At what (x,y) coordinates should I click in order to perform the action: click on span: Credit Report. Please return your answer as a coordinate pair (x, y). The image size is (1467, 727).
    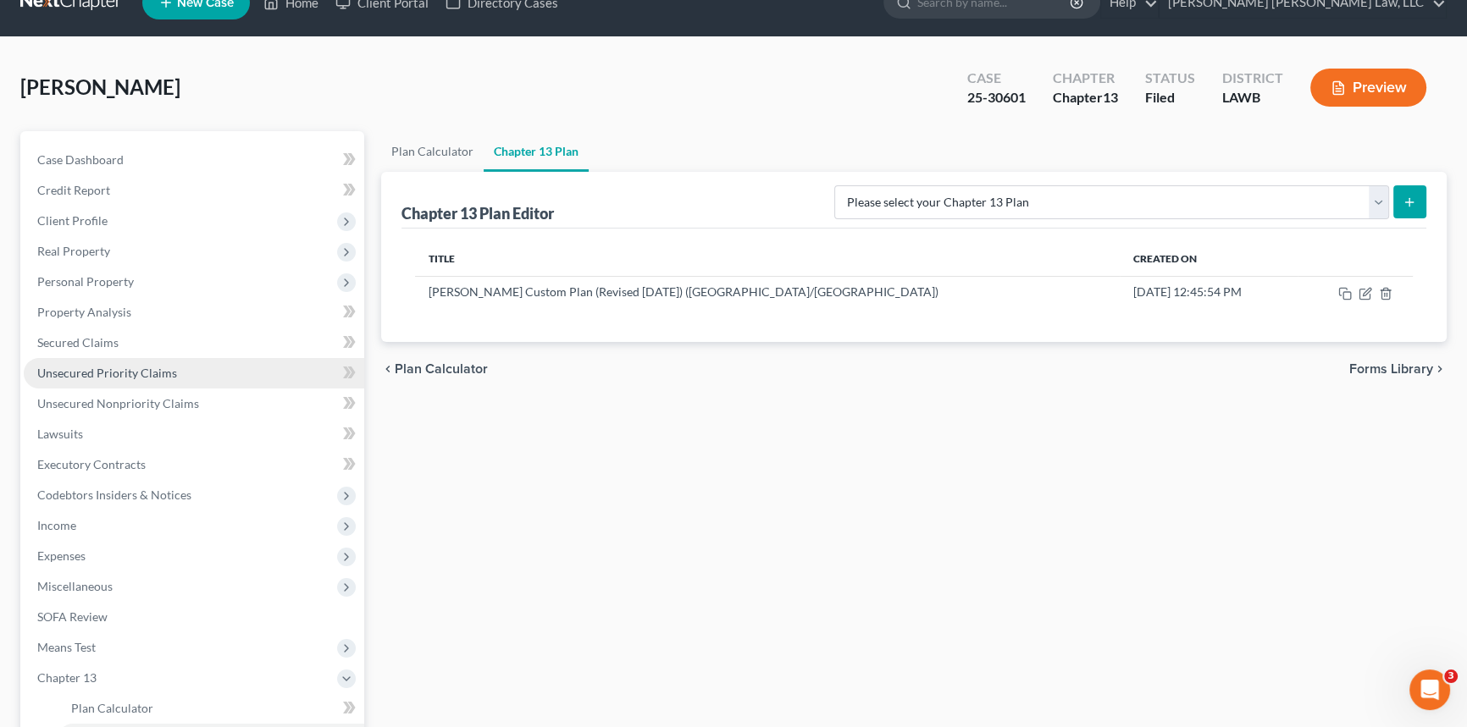
    Looking at the image, I should click on (74, 190).